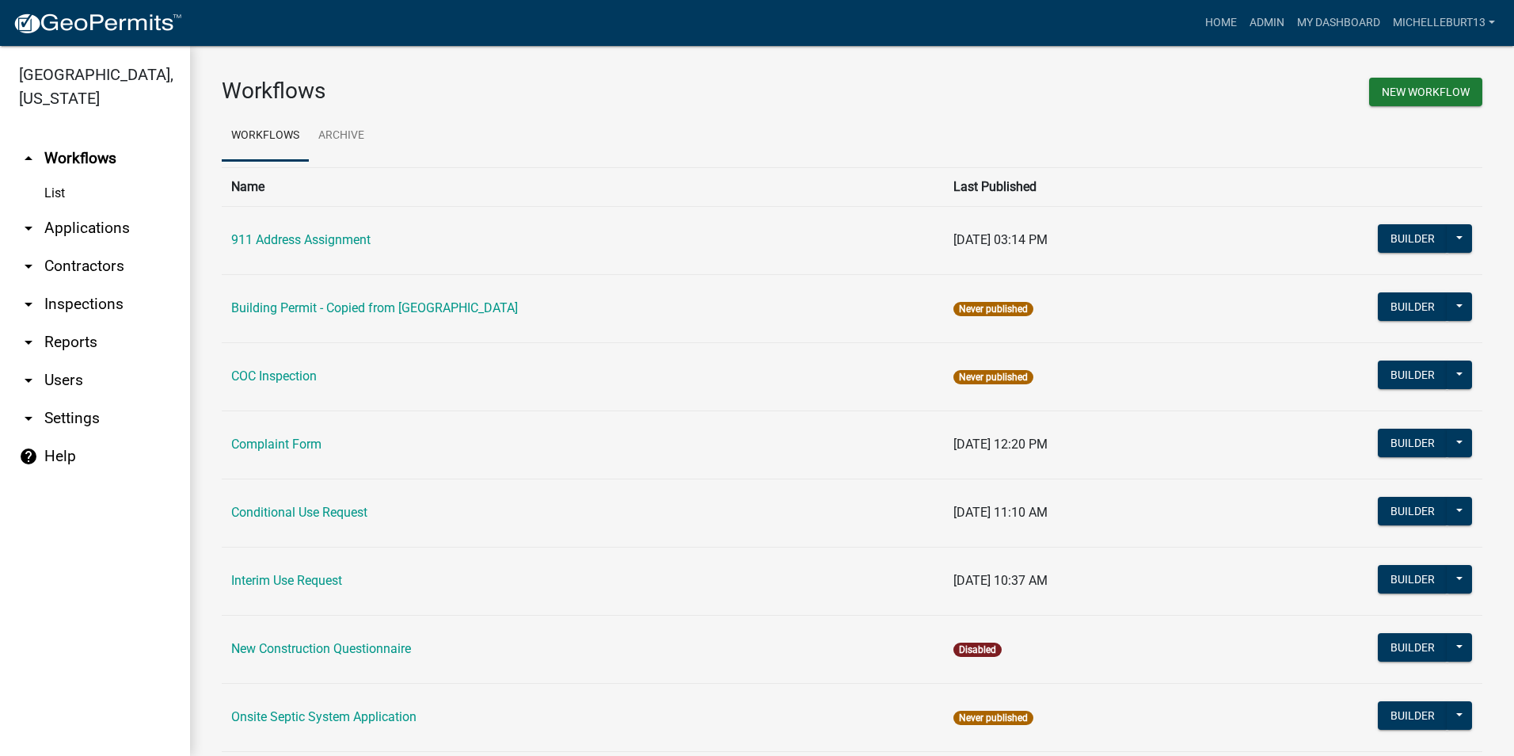 This screenshot has width=1514, height=756. Describe the element at coordinates (1444, 23) in the screenshot. I see `a: michelleburt13` at that location.